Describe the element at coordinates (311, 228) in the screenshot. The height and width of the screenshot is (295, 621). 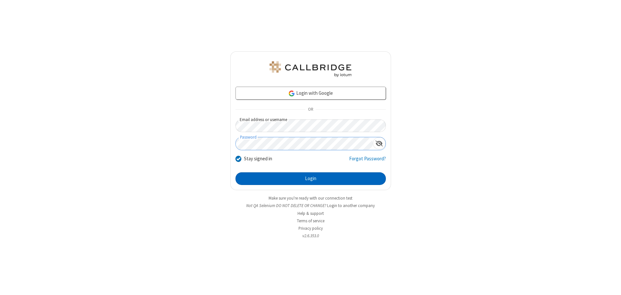
I see `a: Privacy policy` at that location.